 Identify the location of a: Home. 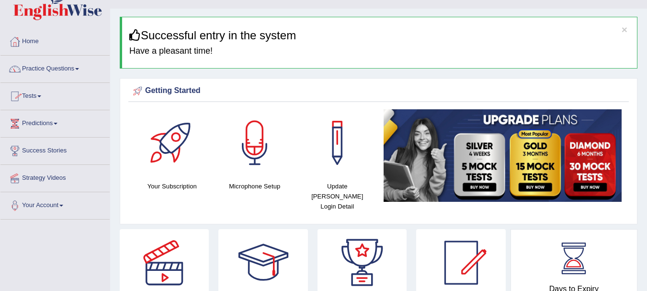
(55, 40).